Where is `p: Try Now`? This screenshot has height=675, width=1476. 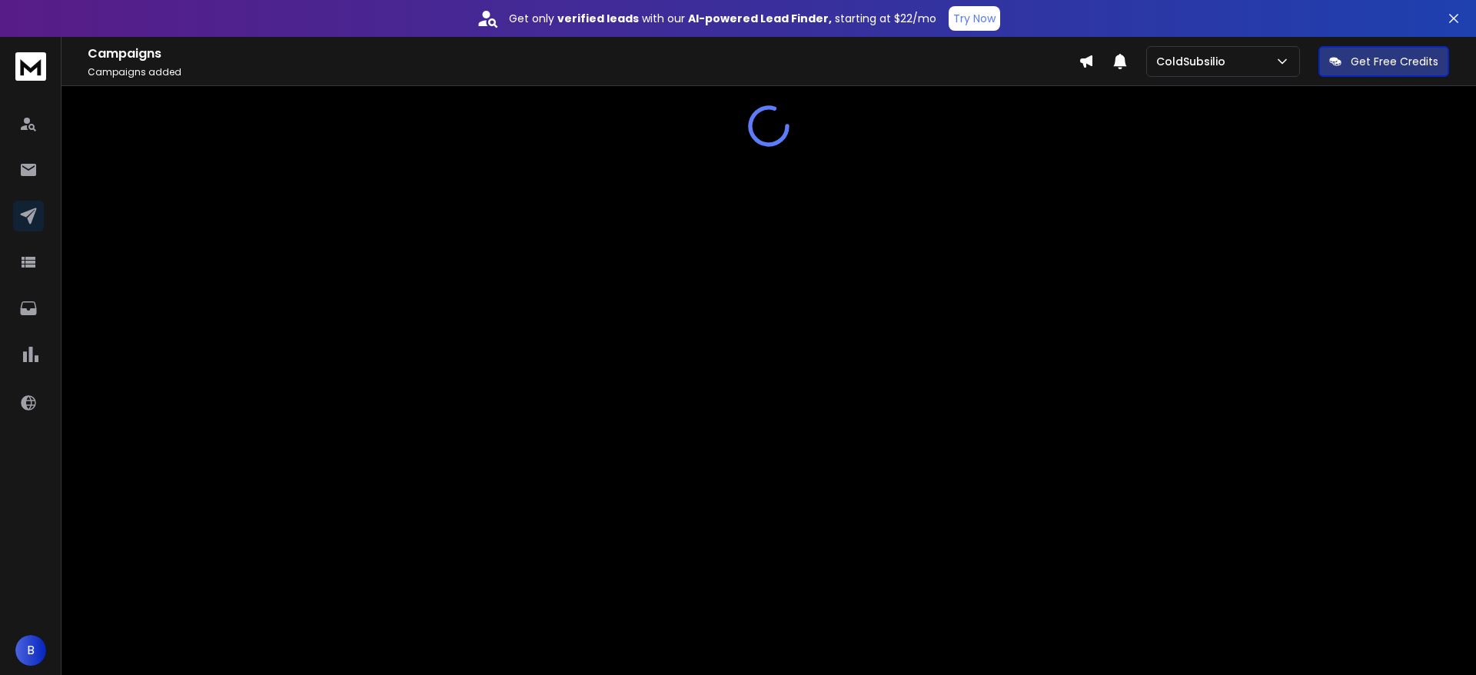 p: Try Now is located at coordinates (974, 18).